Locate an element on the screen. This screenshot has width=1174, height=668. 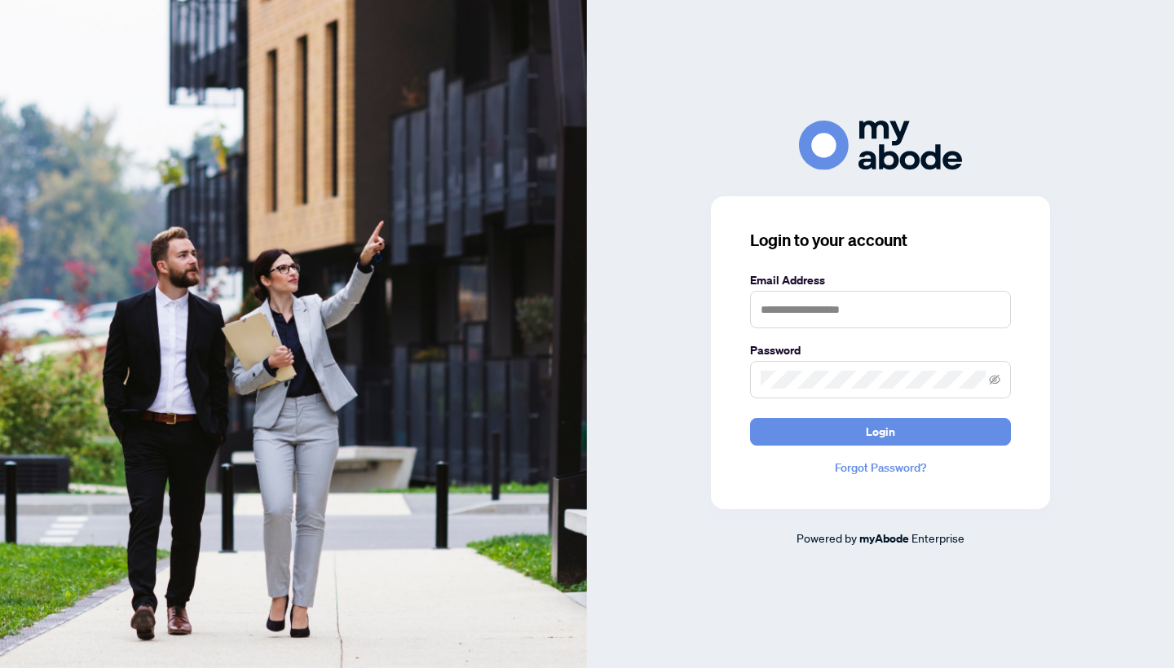
h3: Login to your account is located at coordinates (880, 240).